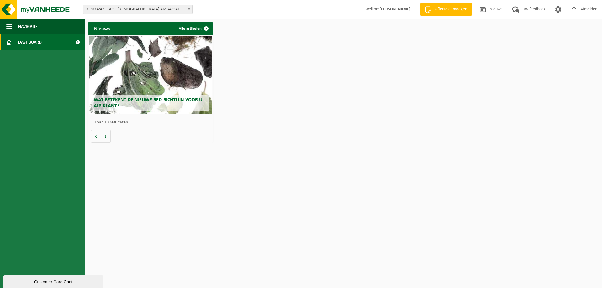 The width and height of the screenshot is (602, 288). What do you see at coordinates (148, 103) in the screenshot?
I see `span: Wat betekent de nieuwe RED-richtlijn voor u als klant?` at bounding box center [148, 103].